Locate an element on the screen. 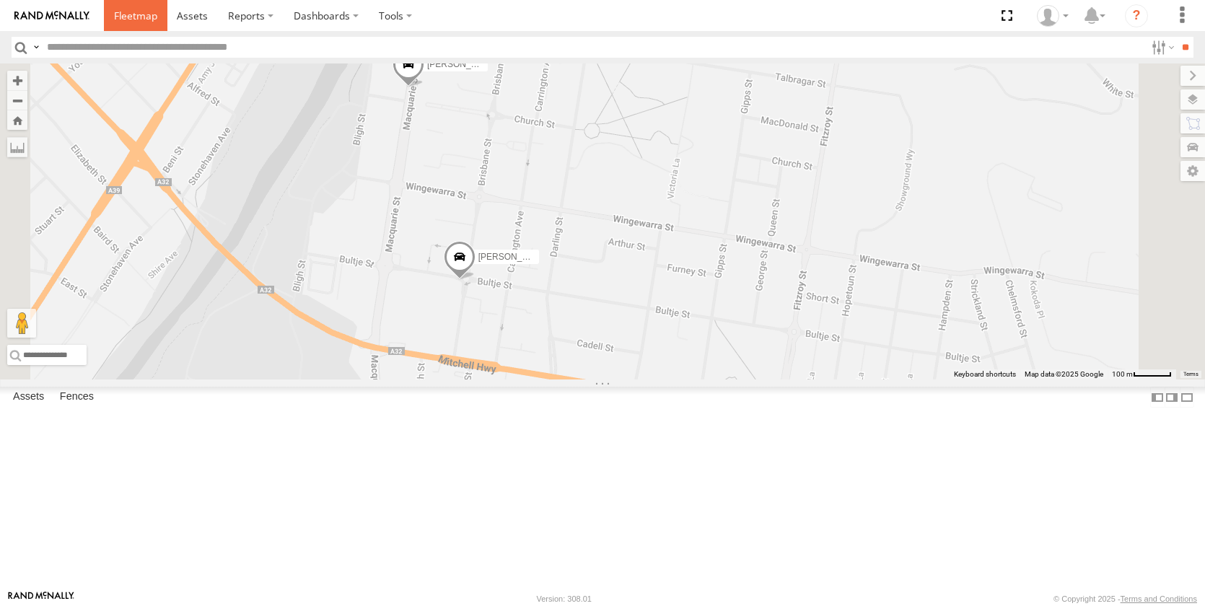 Image resolution: width=1205 pixels, height=606 pixels. button: Zoom in is located at coordinates (17, 80).